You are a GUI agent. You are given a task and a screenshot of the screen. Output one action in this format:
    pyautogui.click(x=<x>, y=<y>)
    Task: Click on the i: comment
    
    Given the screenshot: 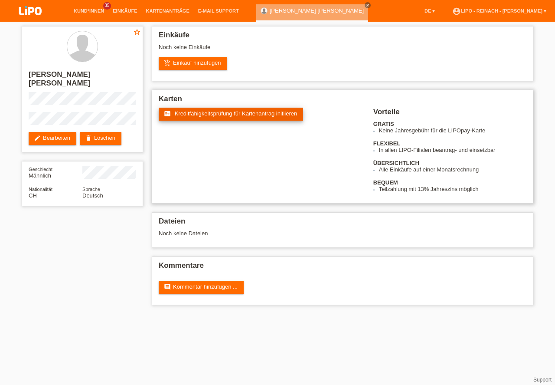 What is the action you would take?
    pyautogui.click(x=168, y=287)
    